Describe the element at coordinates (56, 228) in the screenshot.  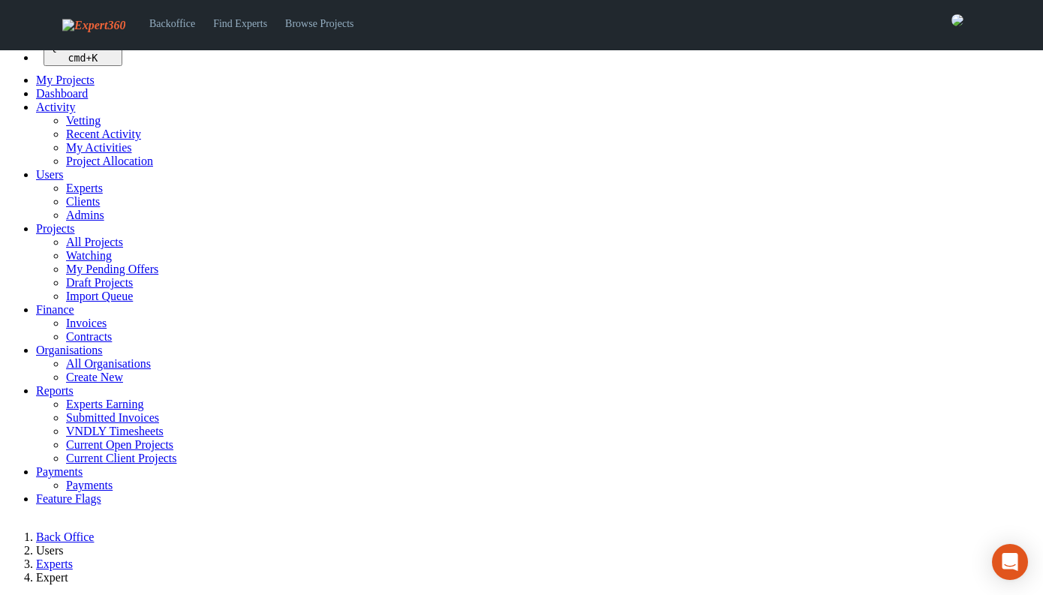
I see `span: Projects` at that location.